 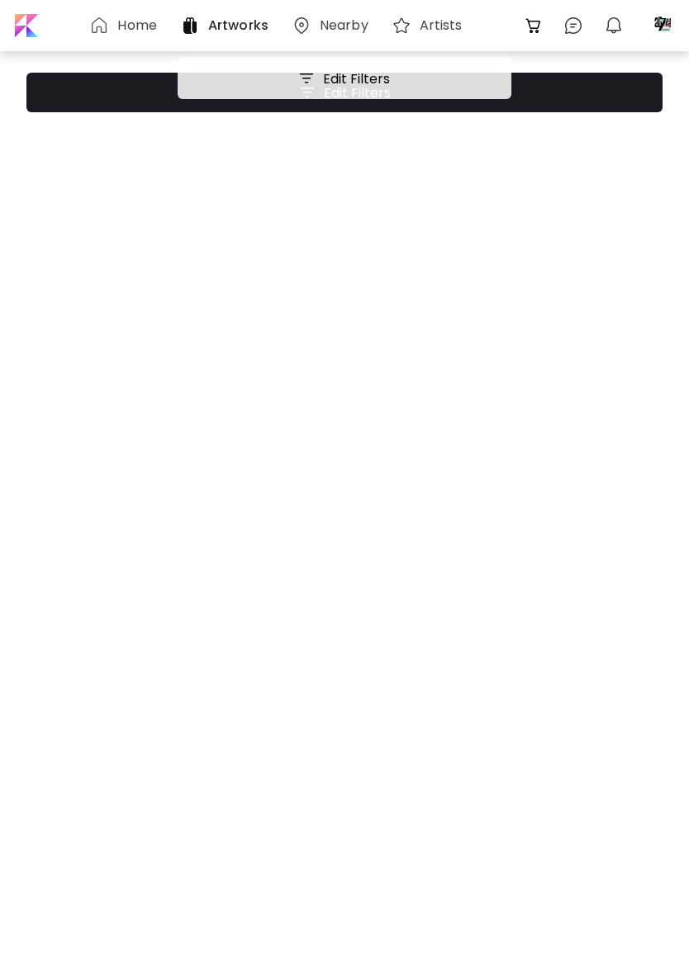 What do you see at coordinates (430, 26) in the screenshot?
I see `a: Artists` at bounding box center [430, 26].